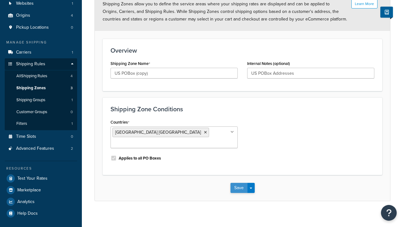 The width and height of the screenshot is (403, 227). Describe the element at coordinates (41, 100) in the screenshot. I see `a: Shipping Groups1` at that location.